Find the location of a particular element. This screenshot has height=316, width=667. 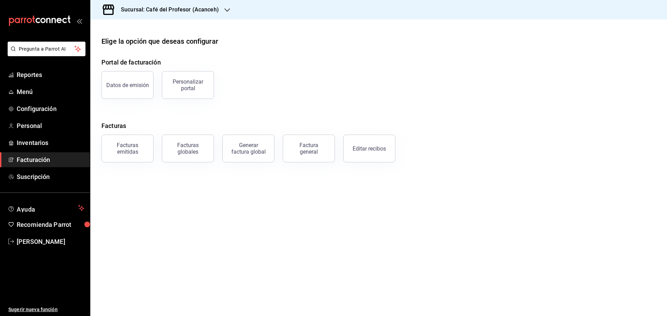

button: Personalizar portal is located at coordinates (188, 85).